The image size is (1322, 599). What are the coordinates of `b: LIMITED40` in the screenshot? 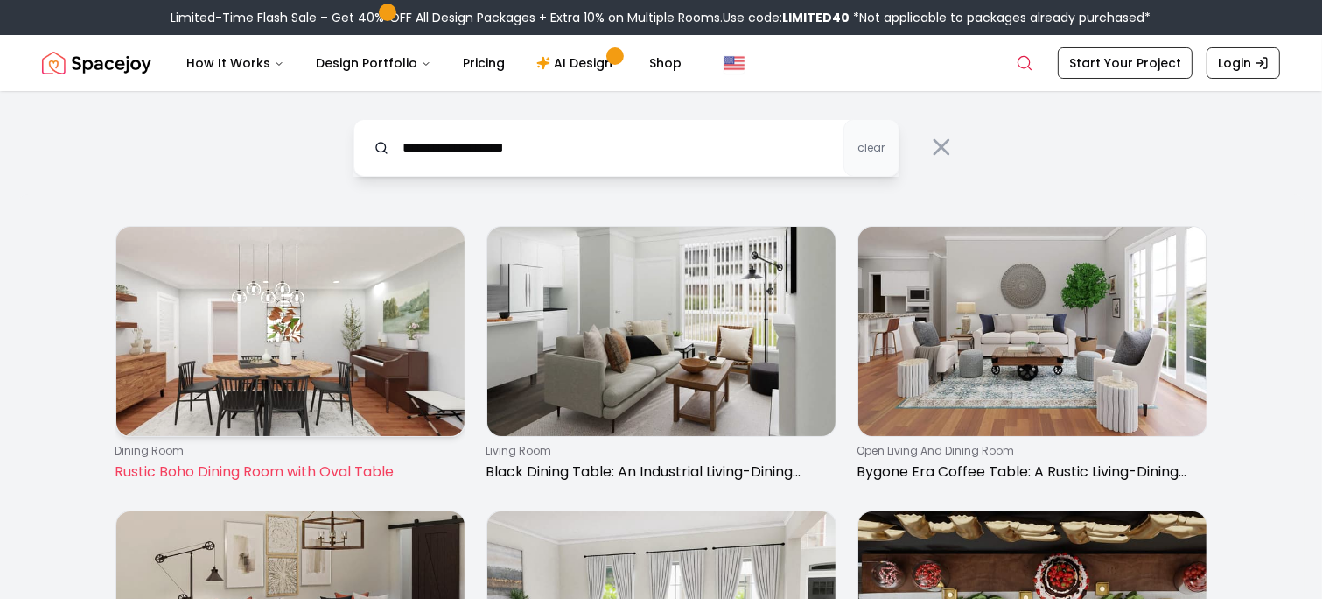 It's located at (816, 18).